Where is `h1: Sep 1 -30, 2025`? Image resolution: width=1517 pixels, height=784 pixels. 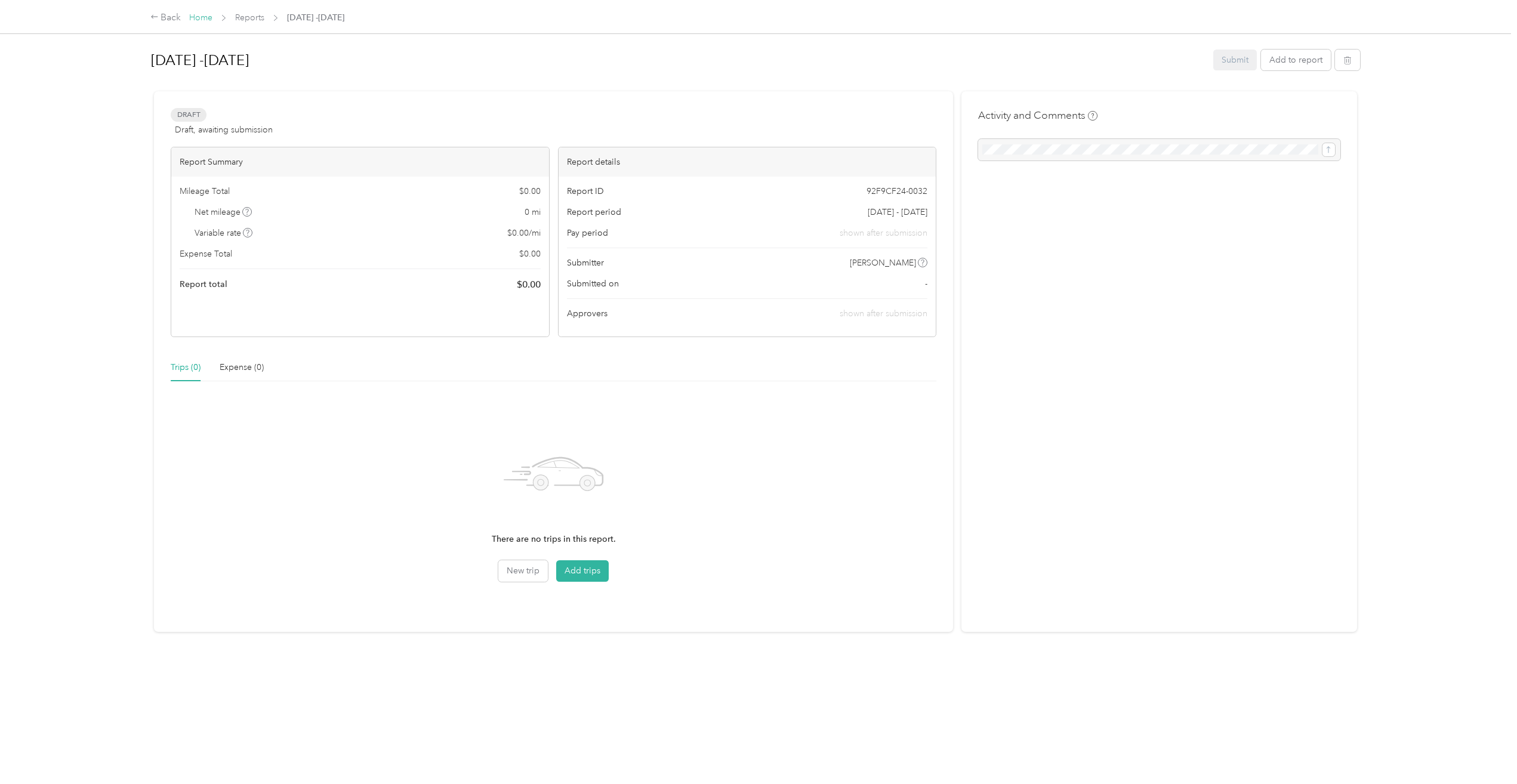
h1: Sep 1 -30, 2025 is located at coordinates (678, 60).